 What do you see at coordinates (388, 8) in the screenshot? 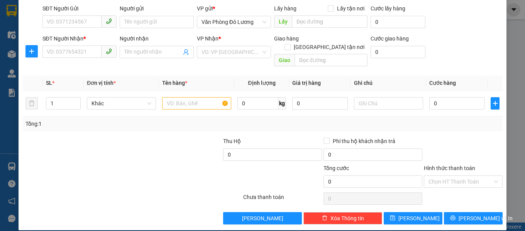
I see `label: Cước lấy hàng` at bounding box center [388, 8].